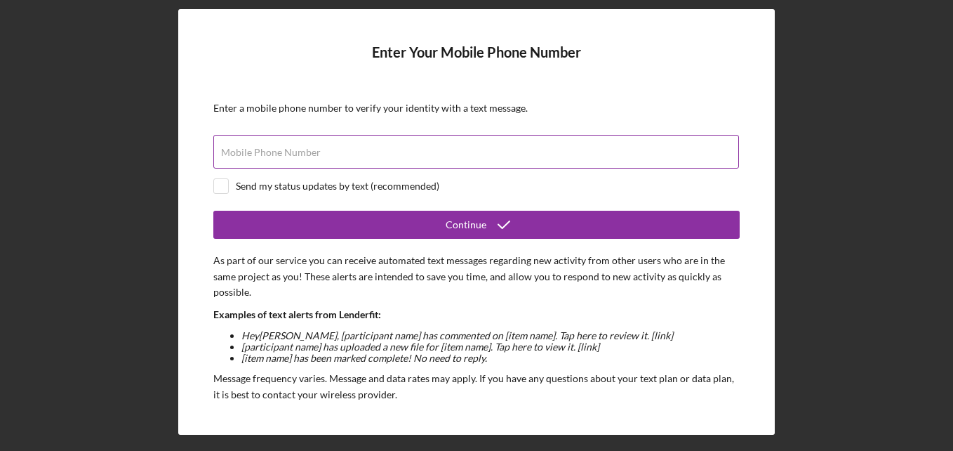 This screenshot has height=451, width=953. Describe the element at coordinates (271, 152) in the screenshot. I see `label: Mobile Phone Number` at that location.